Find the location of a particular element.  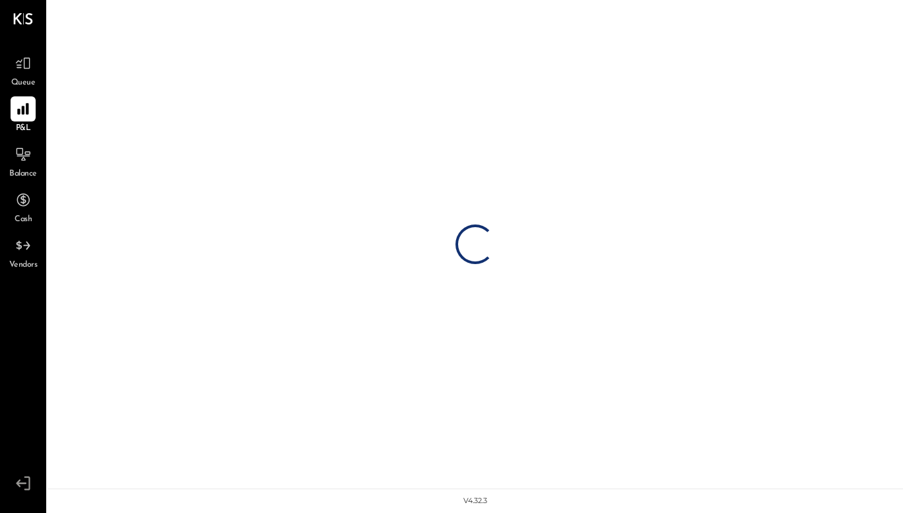

span: Cash is located at coordinates (23, 220).